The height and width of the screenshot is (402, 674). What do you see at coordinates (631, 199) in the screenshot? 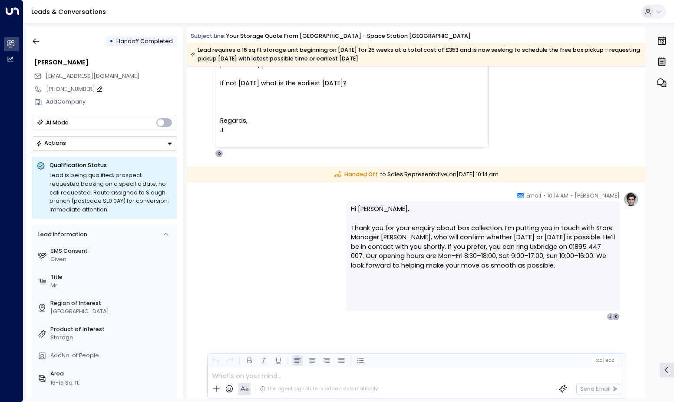
I see `img: profile-logo.png` at bounding box center [631, 199].